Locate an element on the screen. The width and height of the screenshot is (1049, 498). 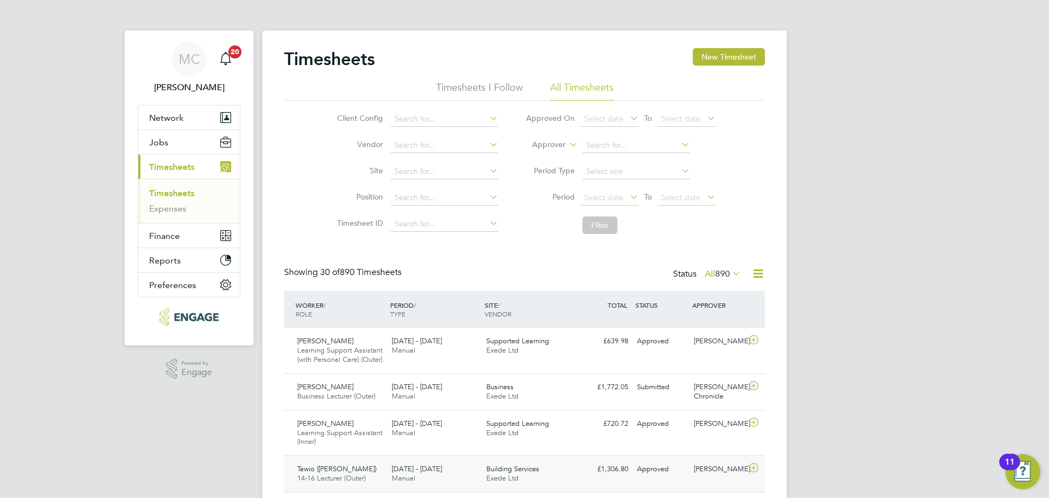
span: Mark Carter is located at coordinates (189, 87).